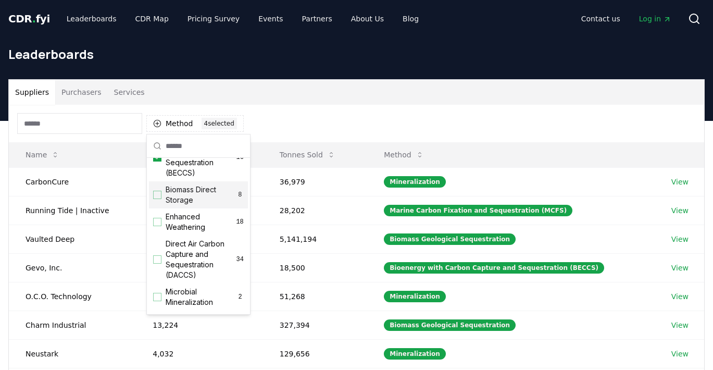 The height and width of the screenshot is (370, 713). I want to click on td: CarbonCure, so click(72, 181).